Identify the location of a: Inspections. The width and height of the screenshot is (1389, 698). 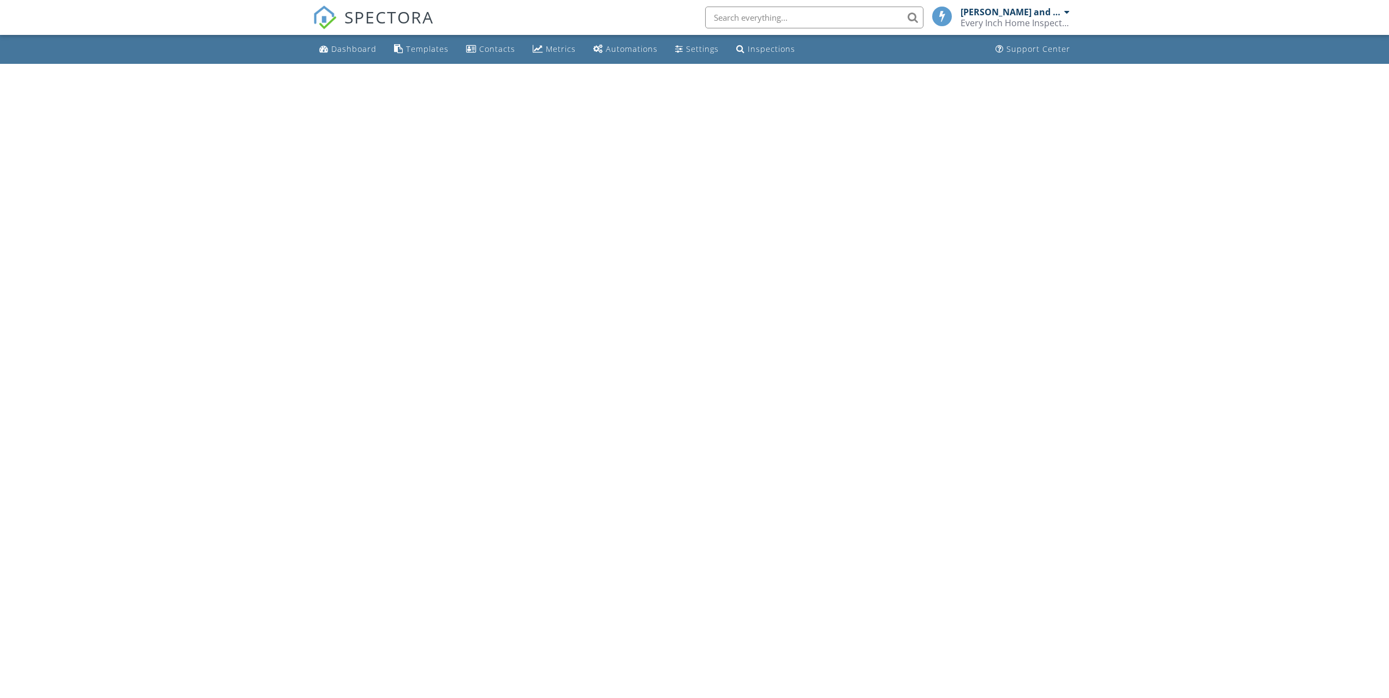
(766, 49).